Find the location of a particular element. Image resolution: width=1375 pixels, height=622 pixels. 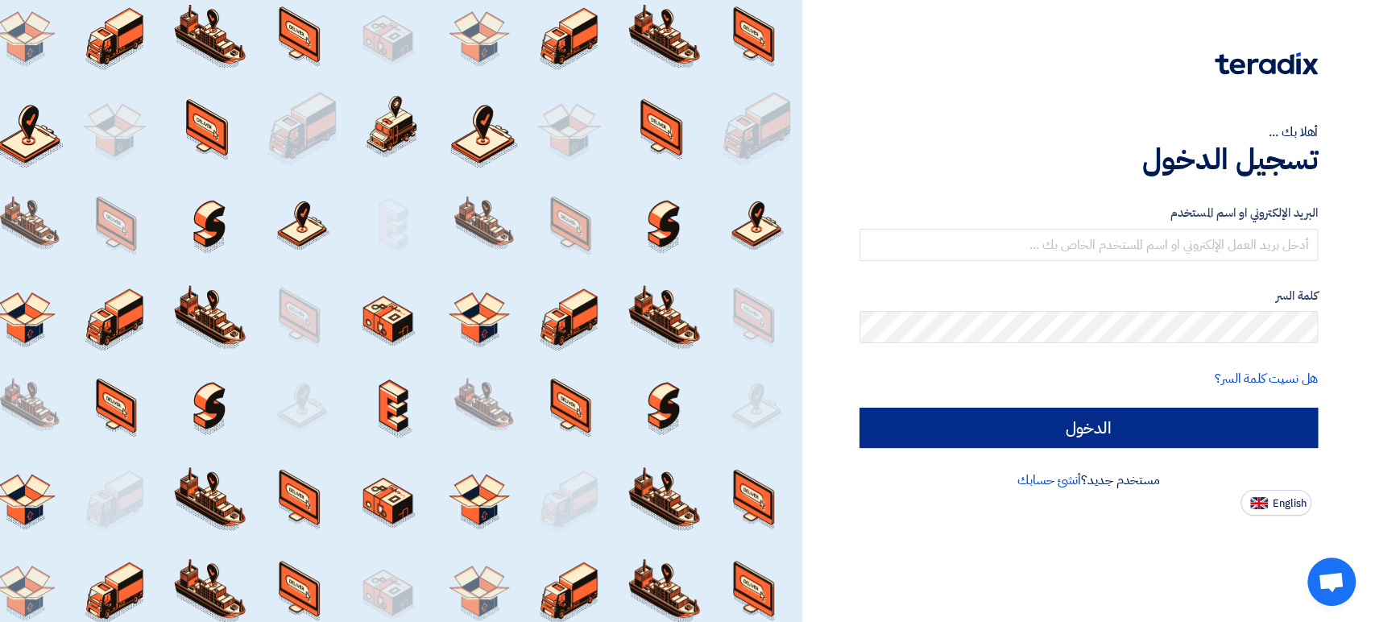

a: أنشئ حسابك is located at coordinates (1049, 480).